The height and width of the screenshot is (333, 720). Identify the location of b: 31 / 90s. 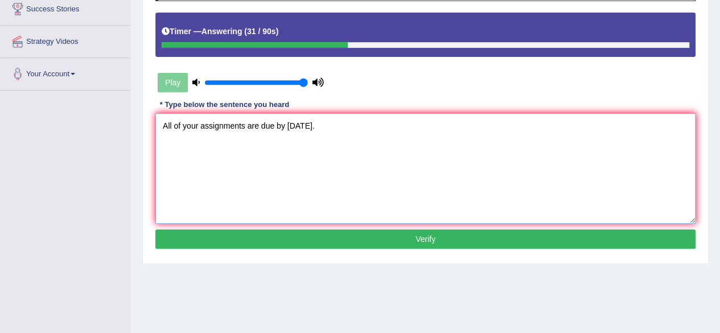
(261, 31).